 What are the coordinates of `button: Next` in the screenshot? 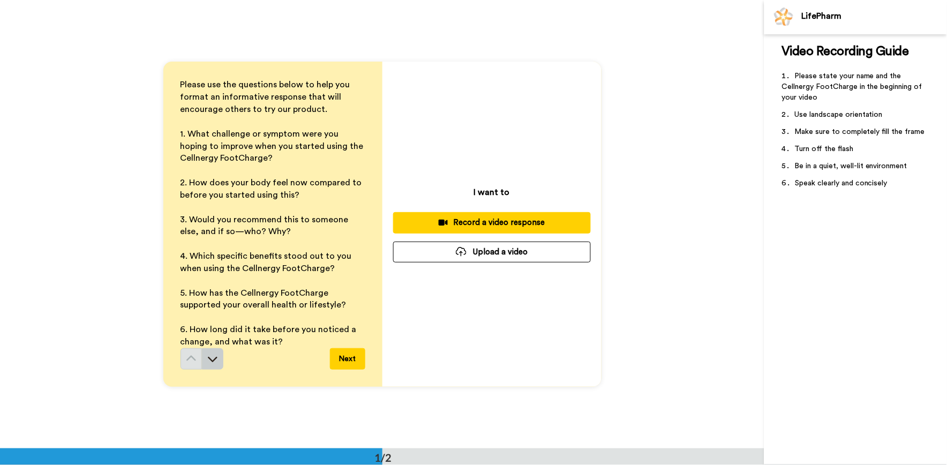 It's located at (348, 359).